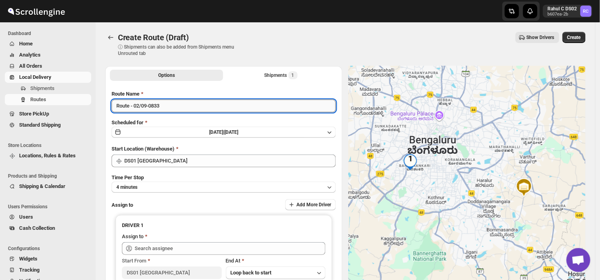 Image resolution: width=600 pixels, height=280 pixels. I want to click on span: Store PickUp, so click(34, 113).